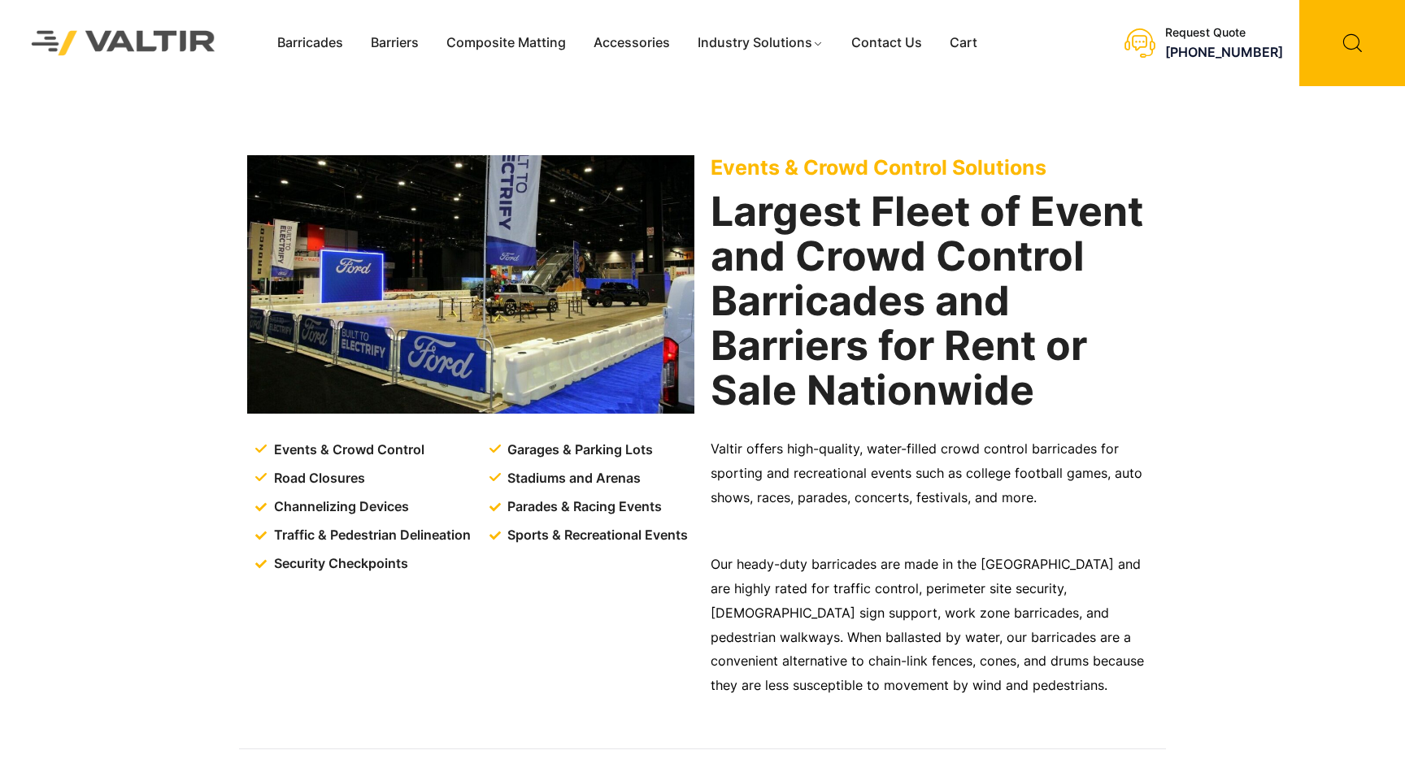 This screenshot has width=1405, height=759. I want to click on a: Composite Matting, so click(506, 43).